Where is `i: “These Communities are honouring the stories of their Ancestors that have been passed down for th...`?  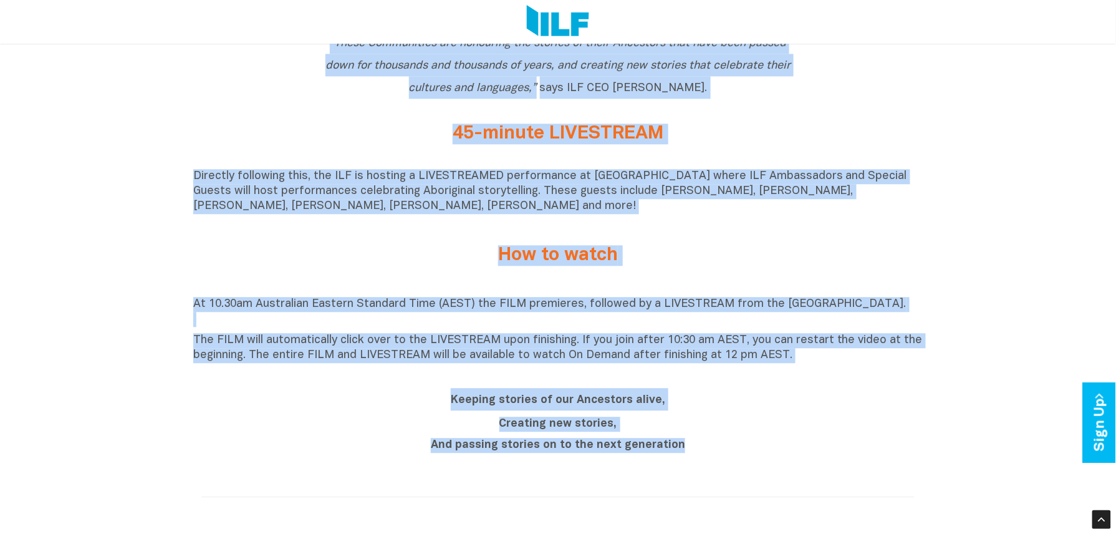 i: “These Communities are honouring the stories of their Ancestors that have been passed down for th... is located at coordinates (558, 65).